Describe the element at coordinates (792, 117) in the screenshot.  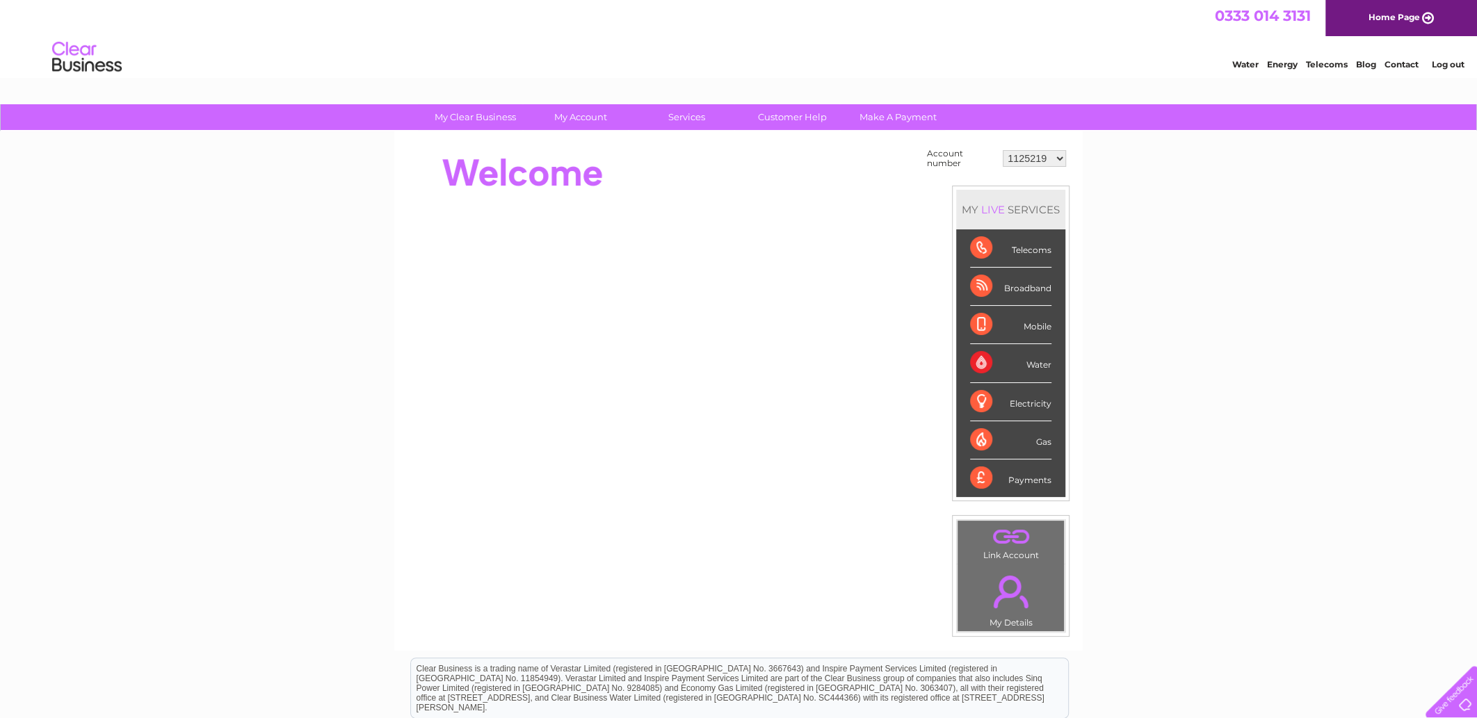
I see `a: Customer Help` at that location.